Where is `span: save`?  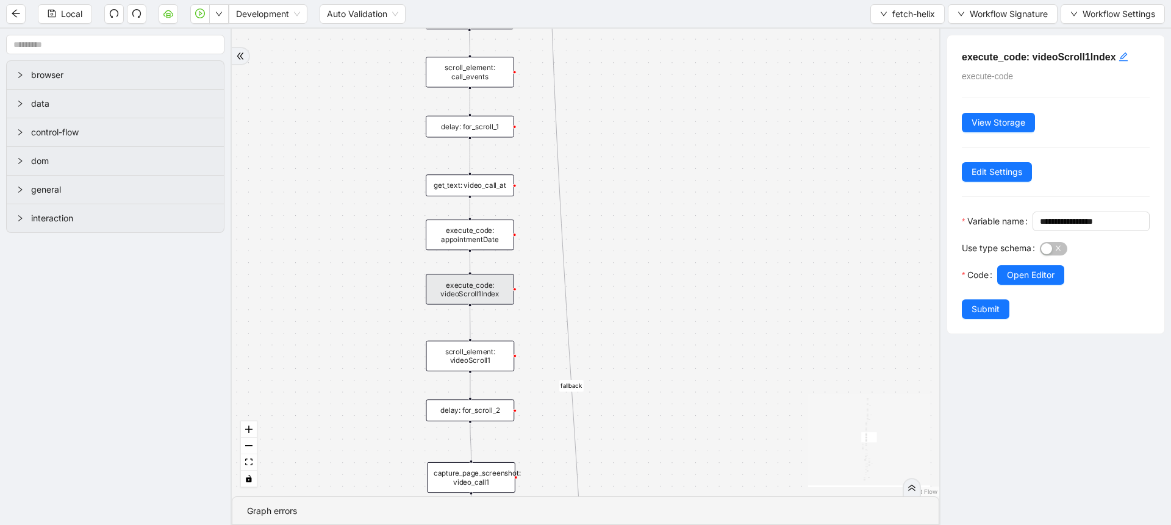 span: save is located at coordinates (52, 13).